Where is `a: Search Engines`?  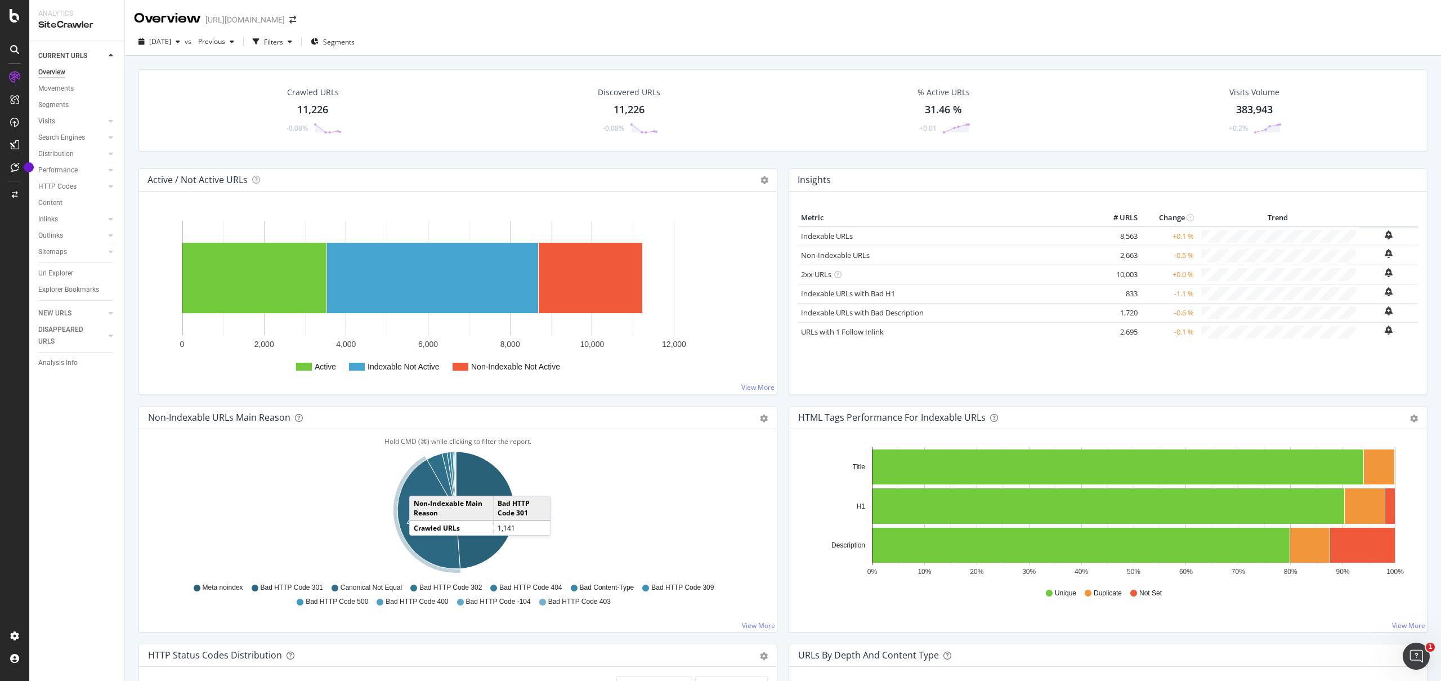 a: Search Engines is located at coordinates (71, 137).